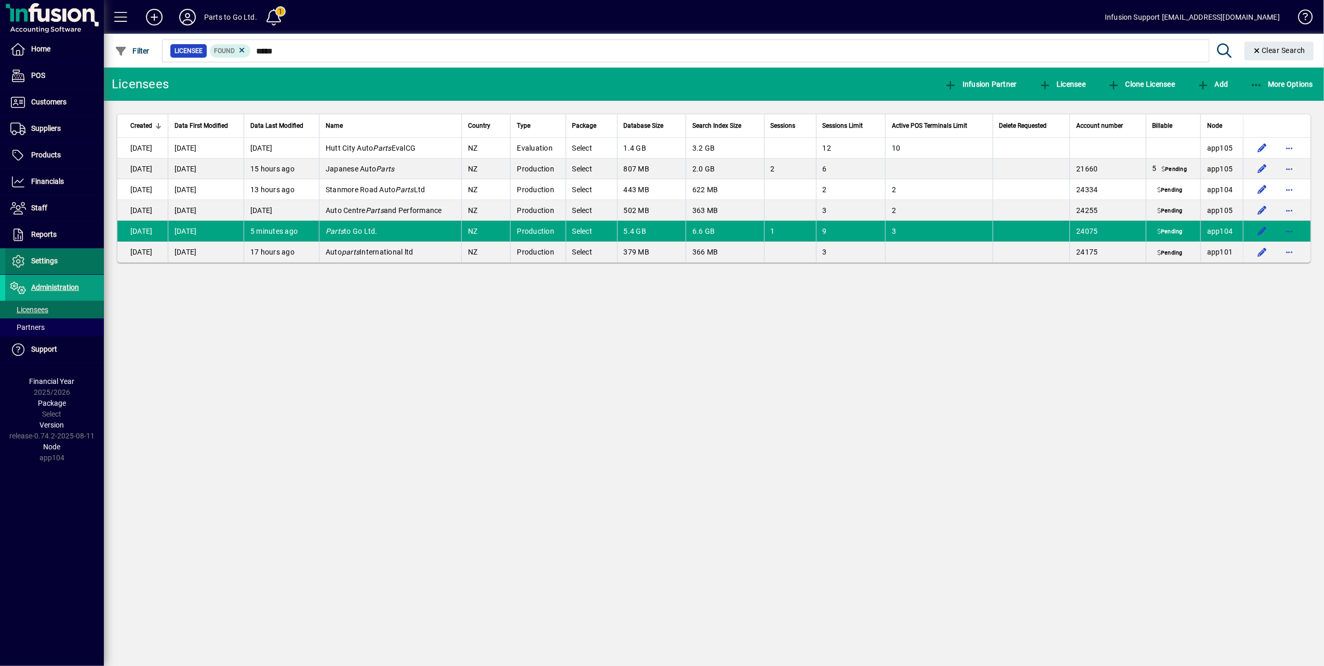 This screenshot has height=666, width=1324. What do you see at coordinates (282, 126) in the screenshot?
I see `div: Data Last Modified` at bounding box center [282, 126].